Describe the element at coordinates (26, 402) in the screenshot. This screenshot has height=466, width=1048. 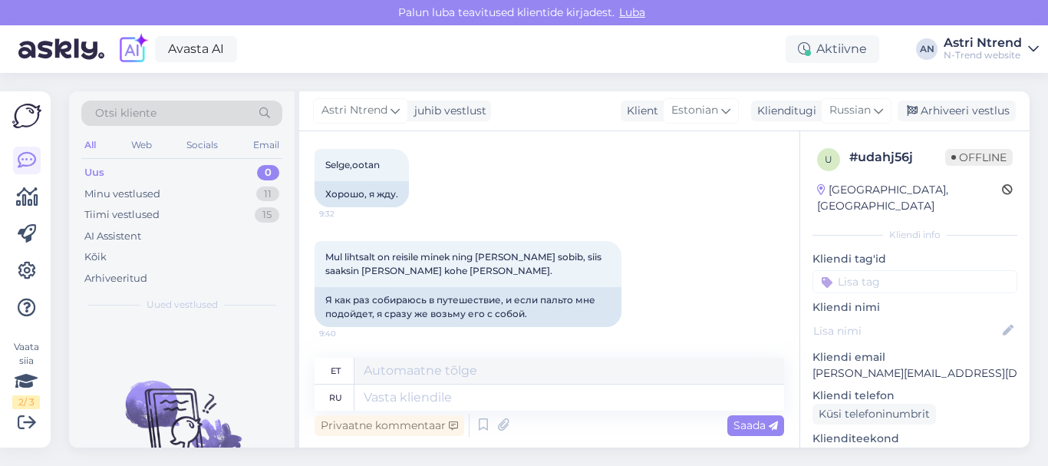
I see `div: 2 / 3` at that location.